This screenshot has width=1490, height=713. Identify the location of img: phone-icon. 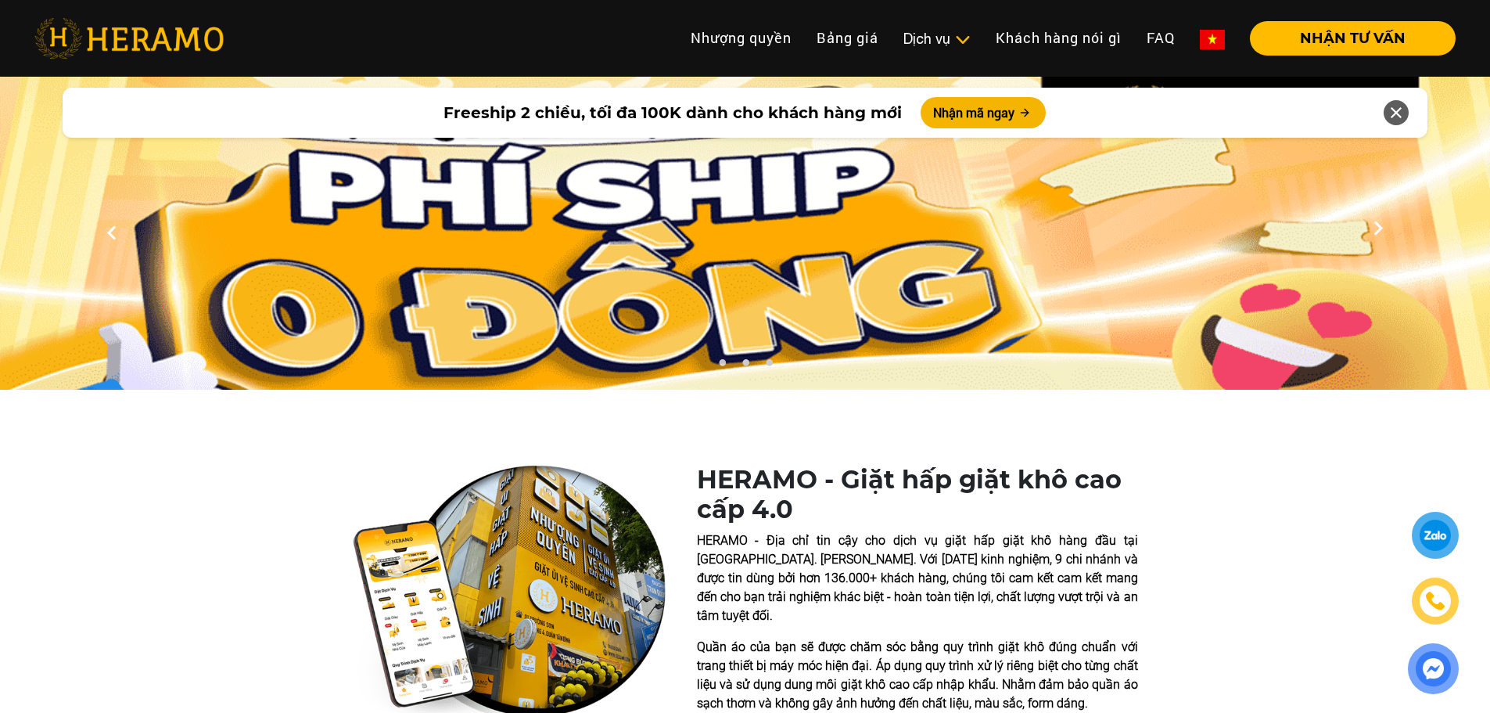
(1436, 601).